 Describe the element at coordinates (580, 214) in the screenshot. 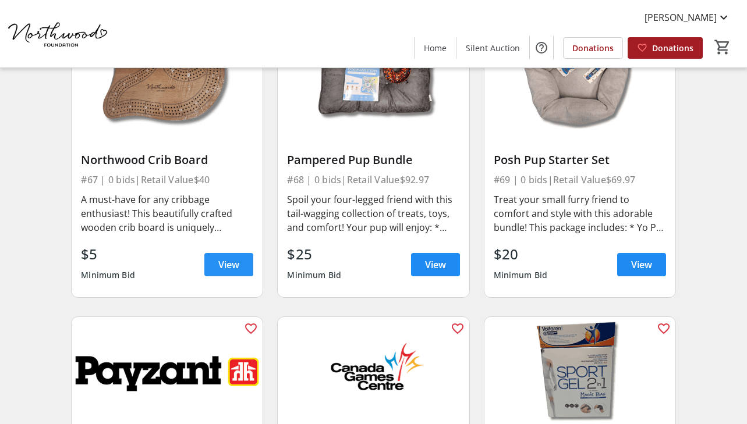

I see `div: Treat your small furry friend to comfort and style with this adorable bundle! This package includ...` at that location.